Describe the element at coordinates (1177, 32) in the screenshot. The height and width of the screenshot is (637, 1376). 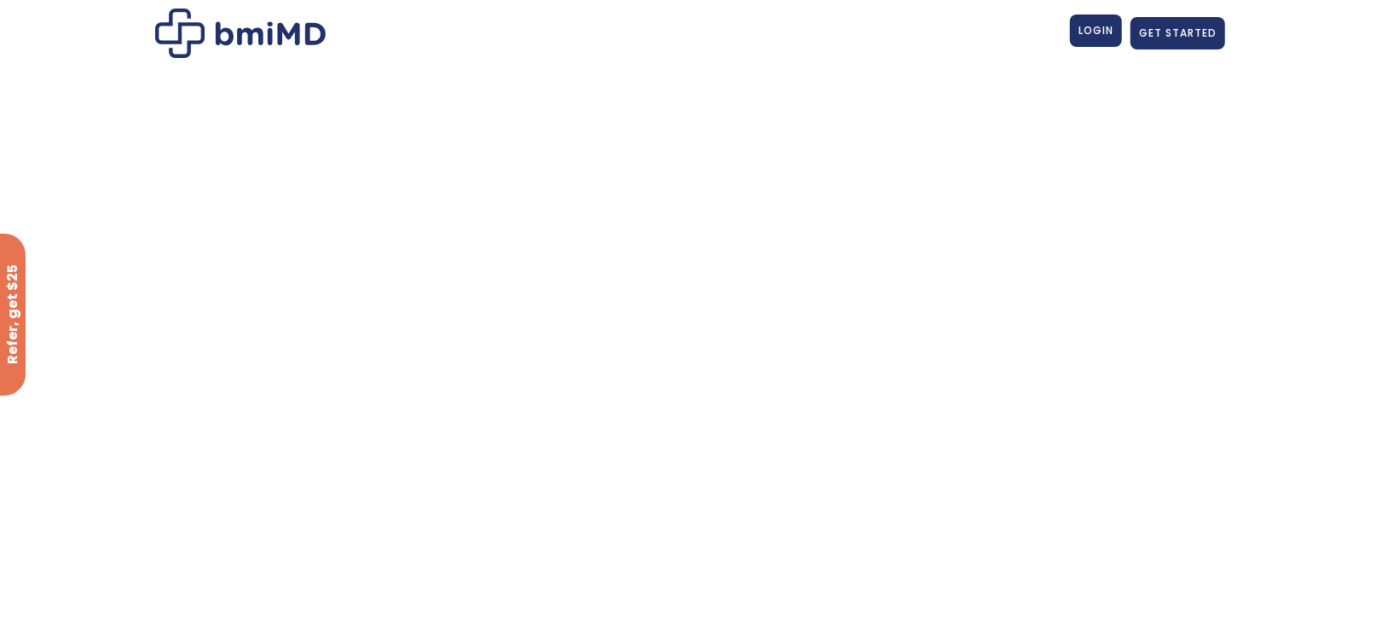
I see `span: GET STARTED` at that location.